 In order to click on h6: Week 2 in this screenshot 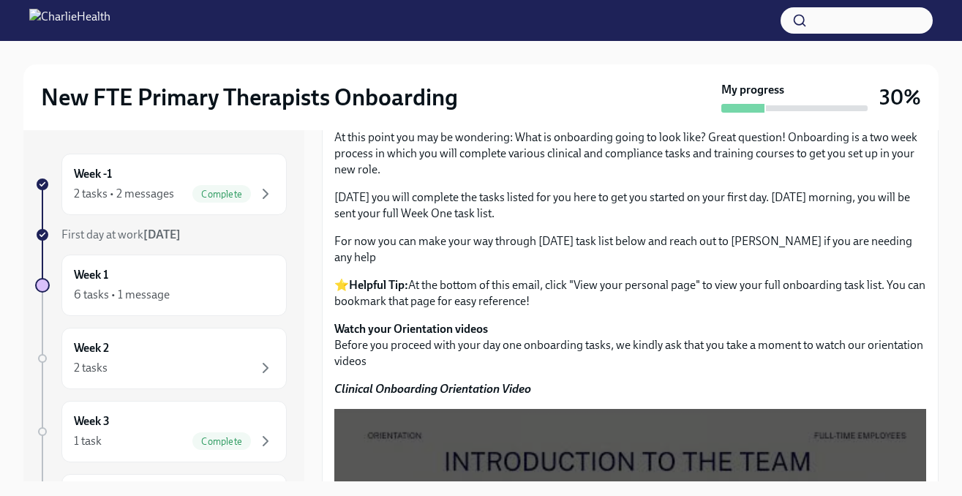, I will do `click(91, 348)`.